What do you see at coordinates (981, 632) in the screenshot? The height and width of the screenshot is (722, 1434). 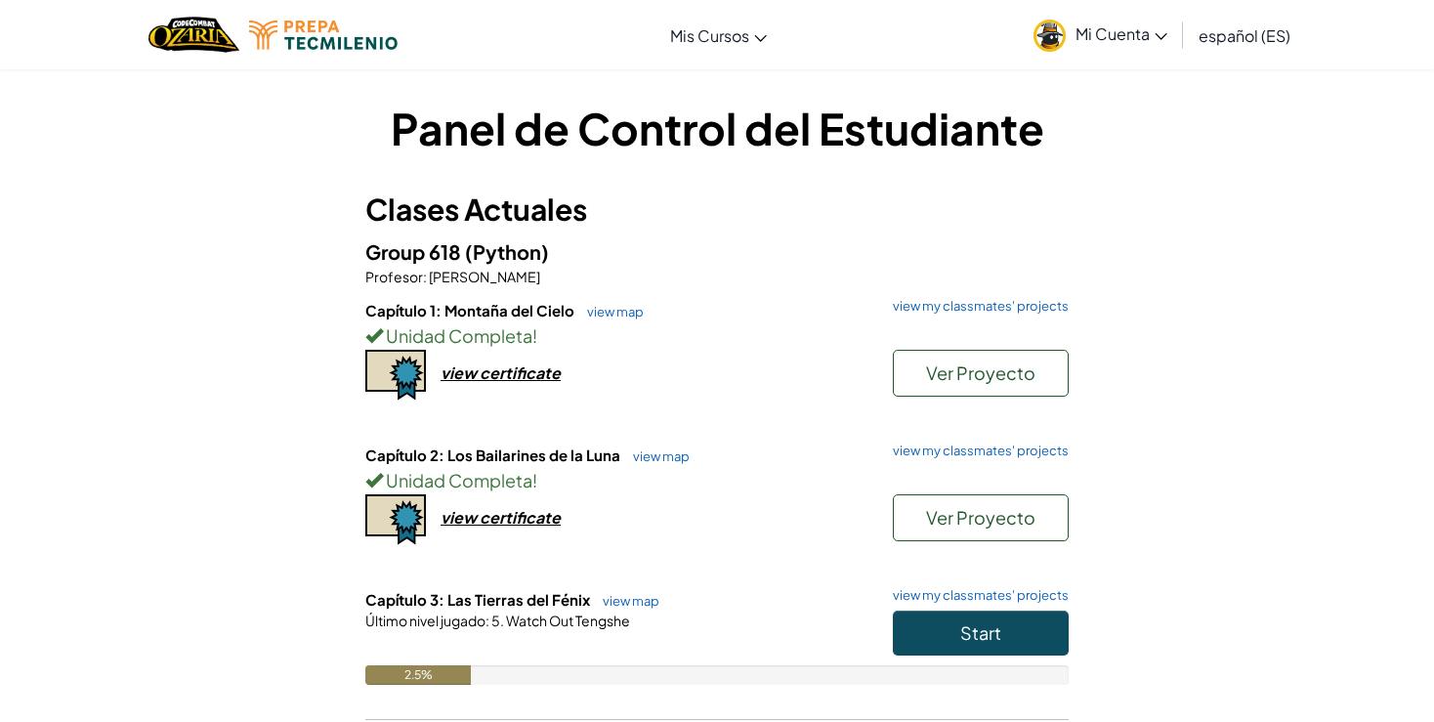 I see `span: Start` at bounding box center [981, 632].